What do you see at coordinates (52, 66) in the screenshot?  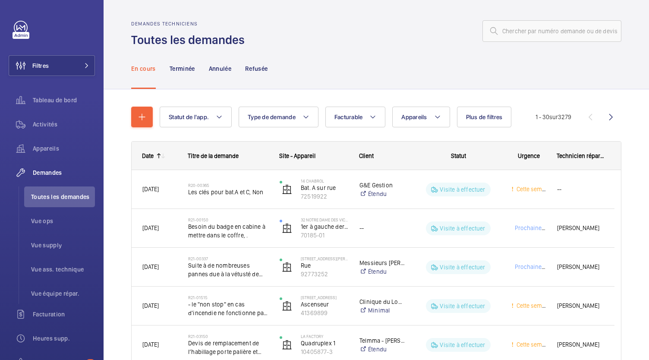 I see `button: Filtres` at bounding box center [52, 66].